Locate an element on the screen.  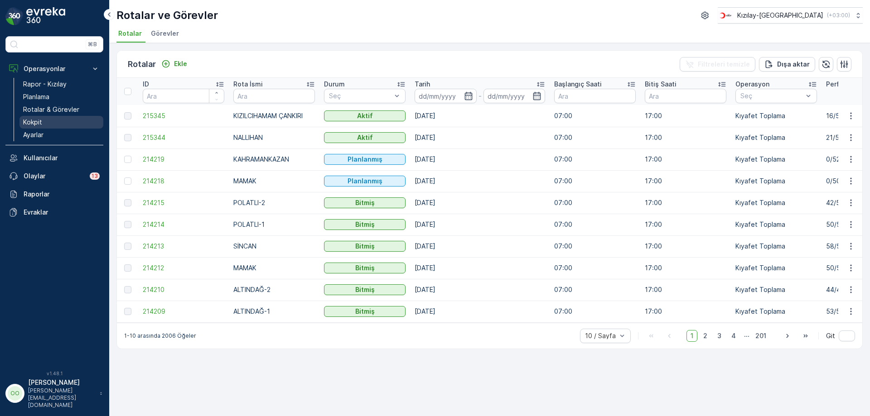
button: Dışa aktar is located at coordinates (787, 64).